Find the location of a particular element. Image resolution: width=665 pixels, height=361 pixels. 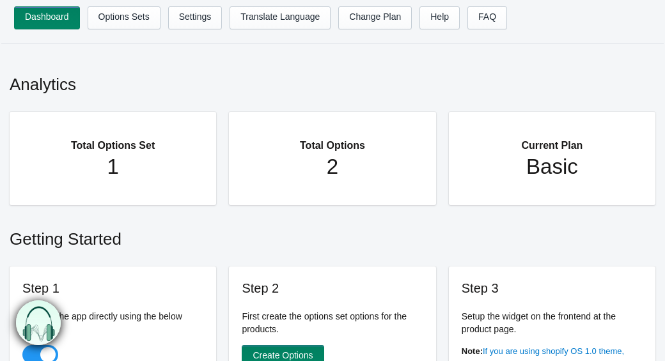

img: bxm.png is located at coordinates (38, 323).